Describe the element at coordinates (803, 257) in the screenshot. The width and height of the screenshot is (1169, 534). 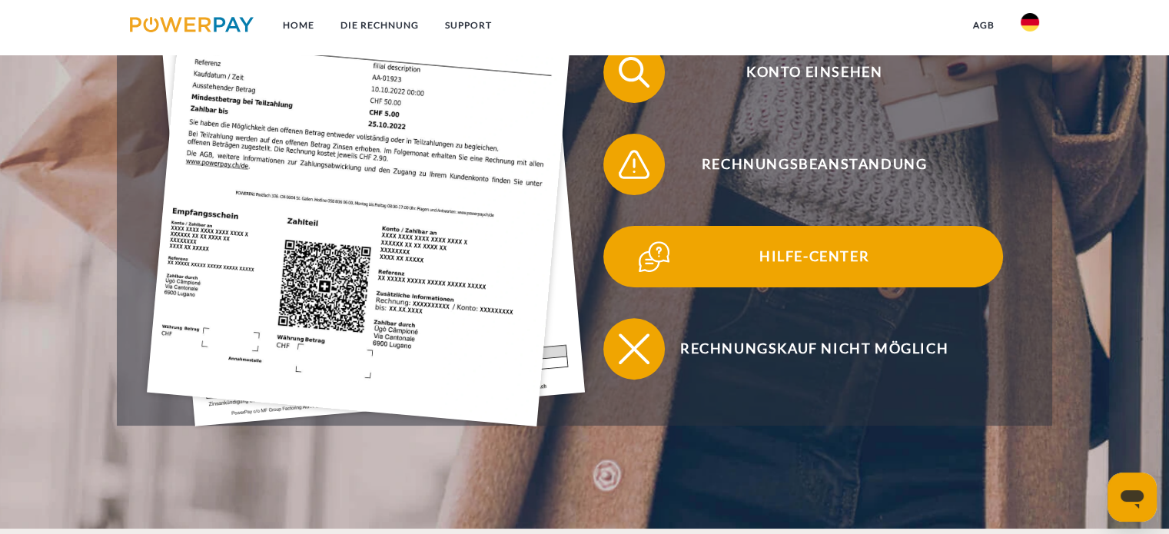
I see `button: Hilfe-Center` at that location.